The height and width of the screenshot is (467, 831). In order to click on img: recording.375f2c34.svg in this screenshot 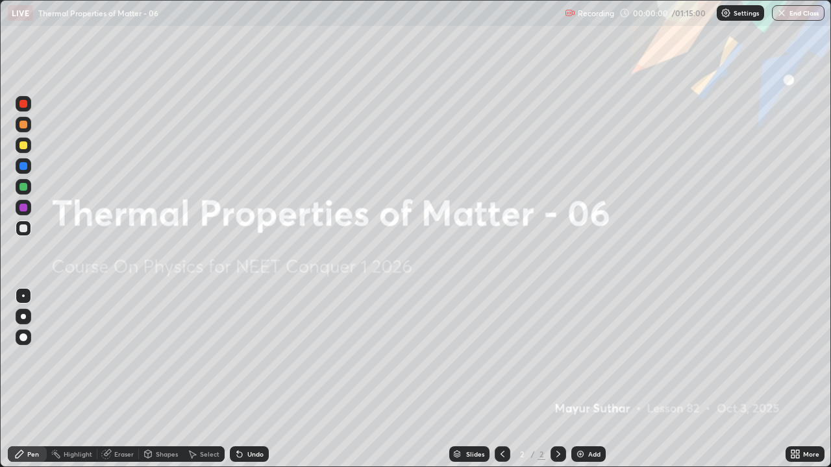, I will do `click(570, 13)`.